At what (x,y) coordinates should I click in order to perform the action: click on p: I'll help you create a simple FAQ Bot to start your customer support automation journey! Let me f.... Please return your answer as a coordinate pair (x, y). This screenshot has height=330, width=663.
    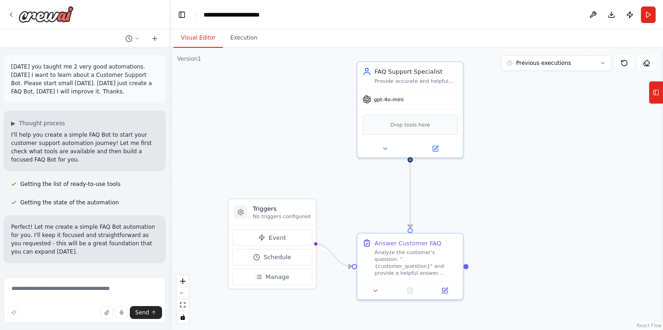
    Looking at the image, I should click on (85, 147).